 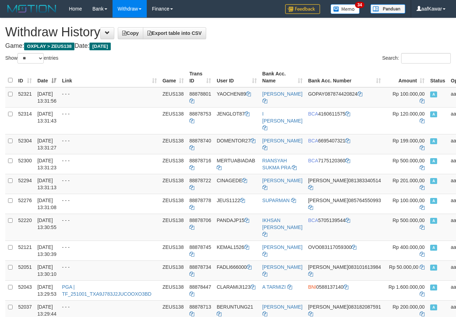 I want to click on td: 52043, so click(x=25, y=290).